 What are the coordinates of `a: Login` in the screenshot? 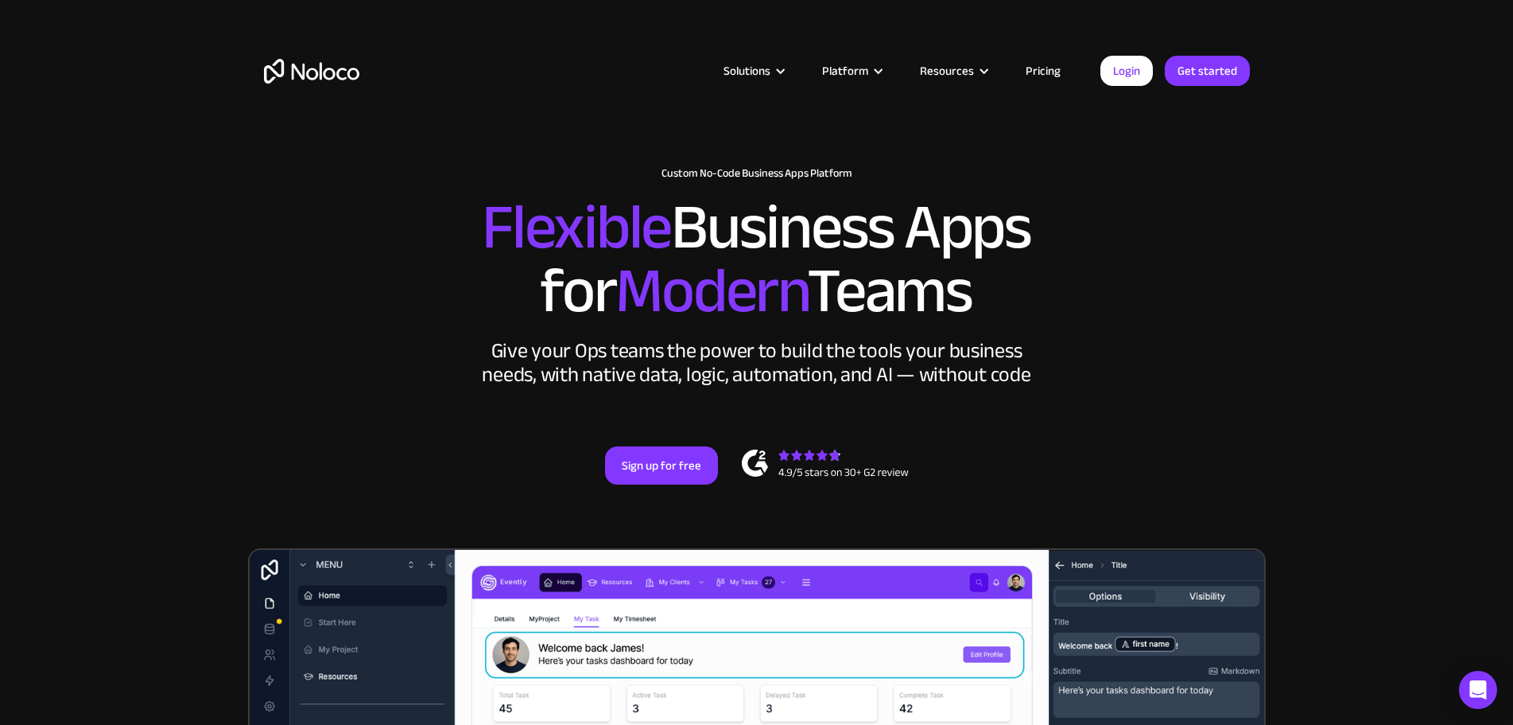 It's located at (1127, 71).